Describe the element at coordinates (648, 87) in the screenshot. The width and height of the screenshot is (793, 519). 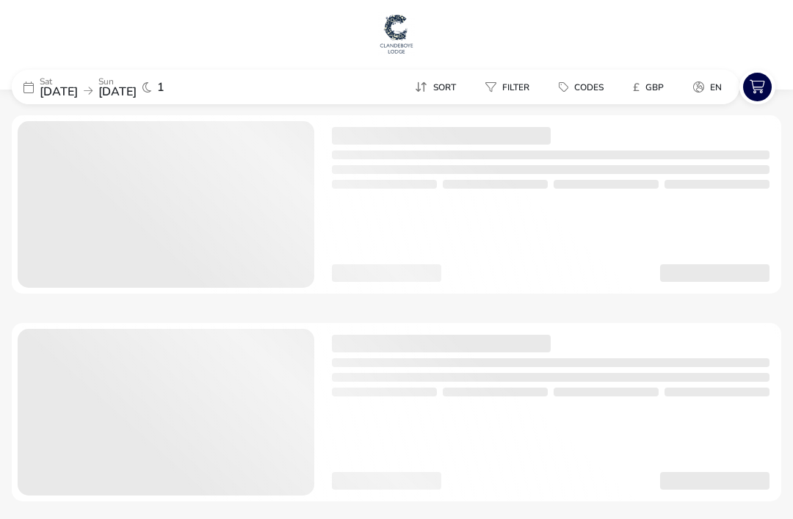
I see `button: £GBP` at that location.